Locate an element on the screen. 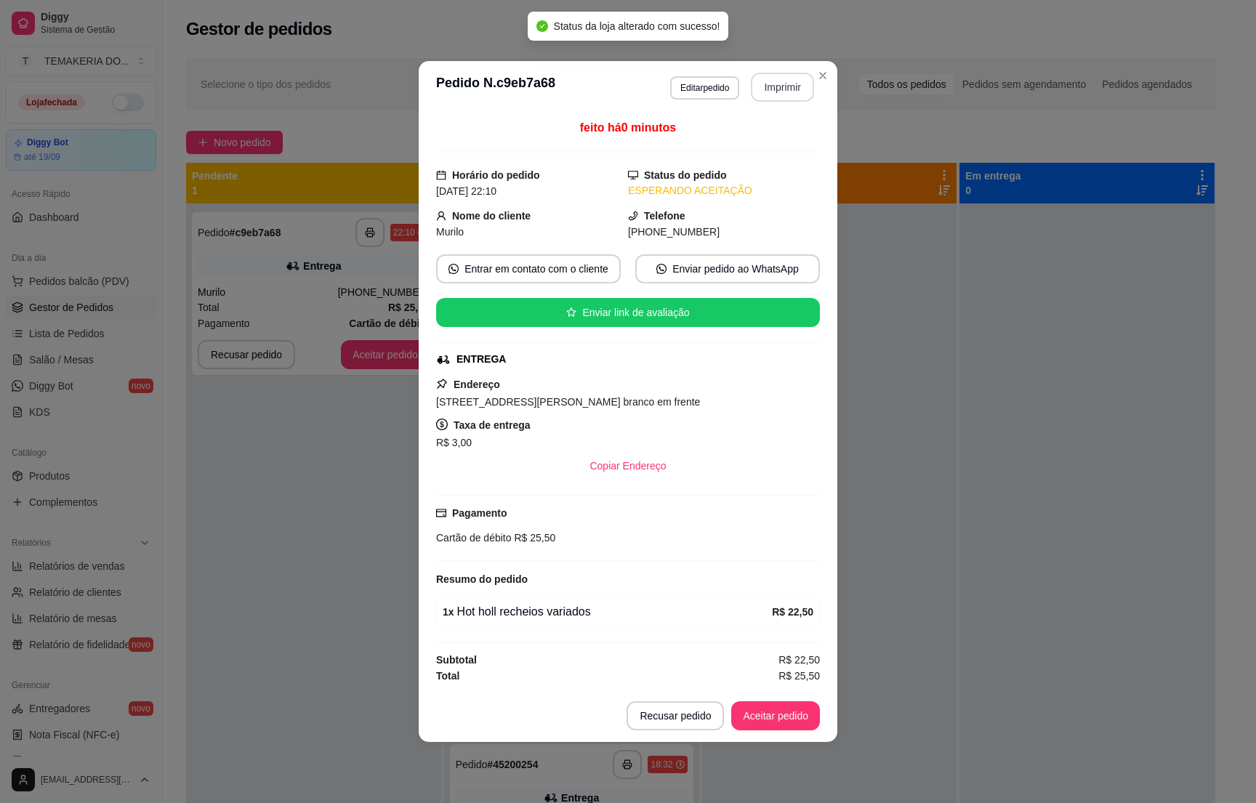 Image resolution: width=1256 pixels, height=803 pixels. button: Recusar pedido is located at coordinates (675, 716).